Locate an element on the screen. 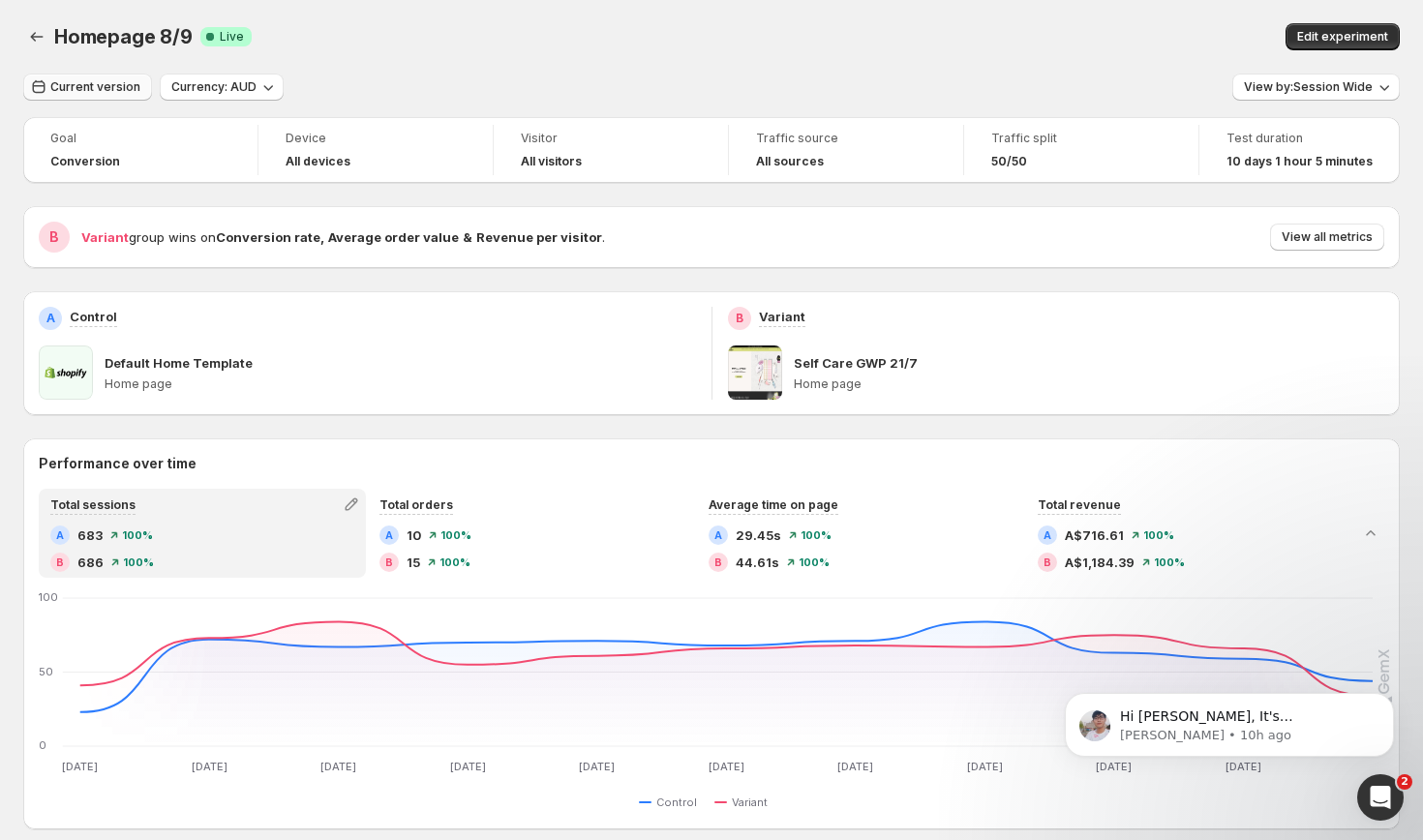 The height and width of the screenshot is (840, 1423). span: Test duration is located at coordinates (1299, 139).